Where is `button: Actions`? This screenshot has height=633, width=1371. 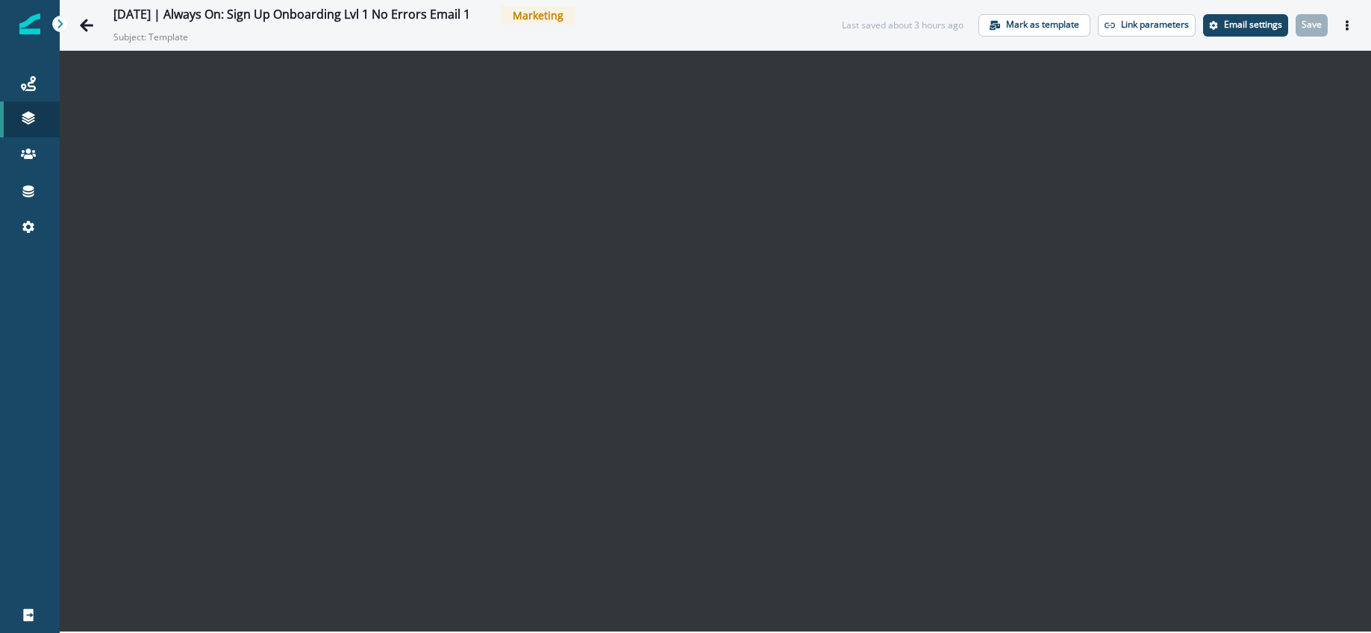 button: Actions is located at coordinates (1347, 25).